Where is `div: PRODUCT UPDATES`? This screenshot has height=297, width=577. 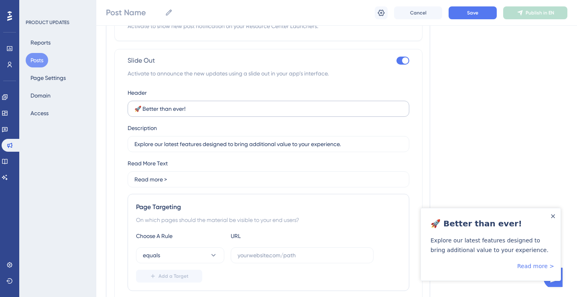
div: PRODUCT UPDATES is located at coordinates (47, 22).